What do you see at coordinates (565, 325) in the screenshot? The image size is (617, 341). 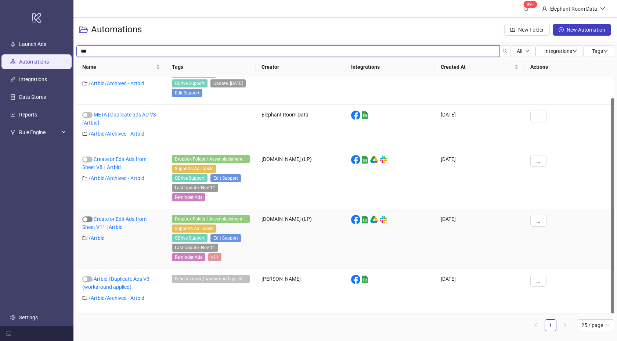 I see `span: right` at bounding box center [565, 325].